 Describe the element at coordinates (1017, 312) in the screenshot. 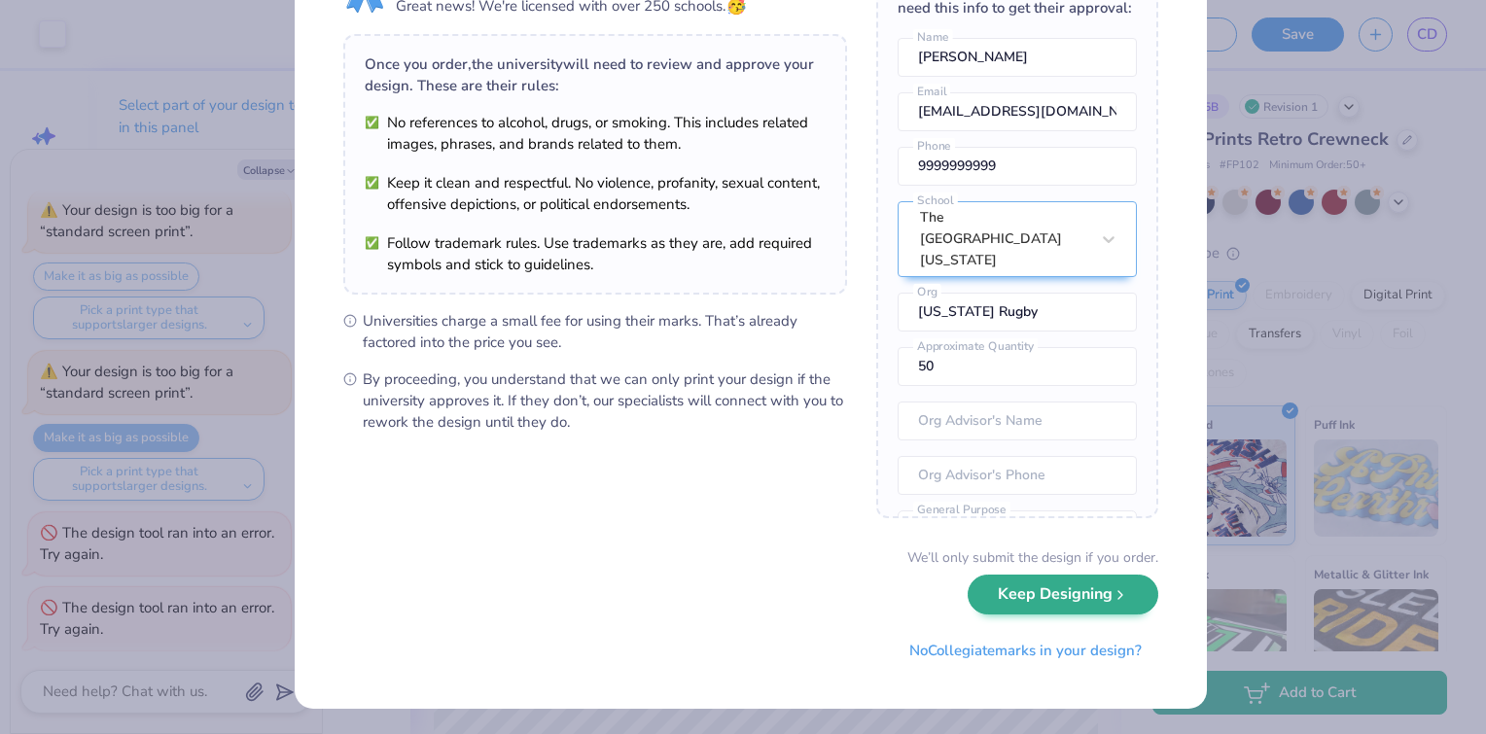

I see `input: Org` at that location.